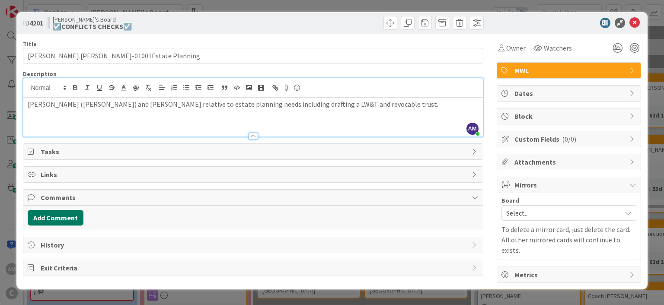  Describe the element at coordinates (254, 175) in the screenshot. I see `span: Links` at that location.